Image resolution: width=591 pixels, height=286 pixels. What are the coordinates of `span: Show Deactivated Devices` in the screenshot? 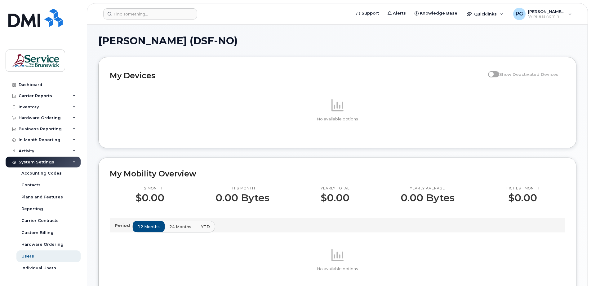 It's located at (528, 74).